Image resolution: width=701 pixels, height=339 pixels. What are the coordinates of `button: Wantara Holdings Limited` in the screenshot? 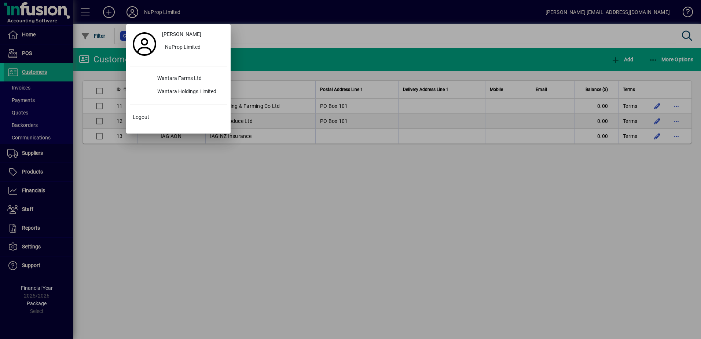 It's located at (178, 92).